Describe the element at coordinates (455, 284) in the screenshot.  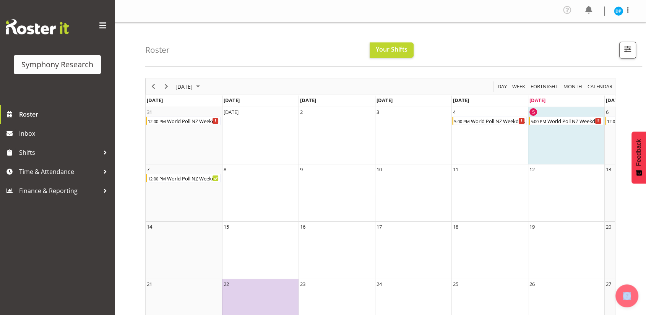
I see `div: 25` at that location.